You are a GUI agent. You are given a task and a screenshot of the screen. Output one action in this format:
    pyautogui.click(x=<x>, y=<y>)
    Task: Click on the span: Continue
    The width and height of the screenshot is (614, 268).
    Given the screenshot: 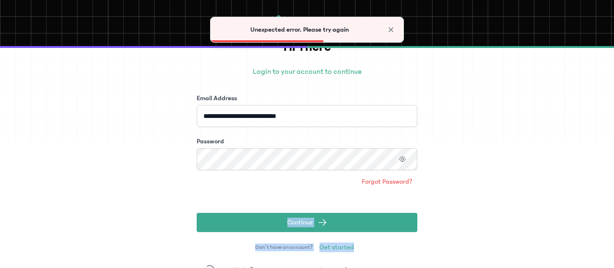 What is the action you would take?
    pyautogui.click(x=300, y=223)
    